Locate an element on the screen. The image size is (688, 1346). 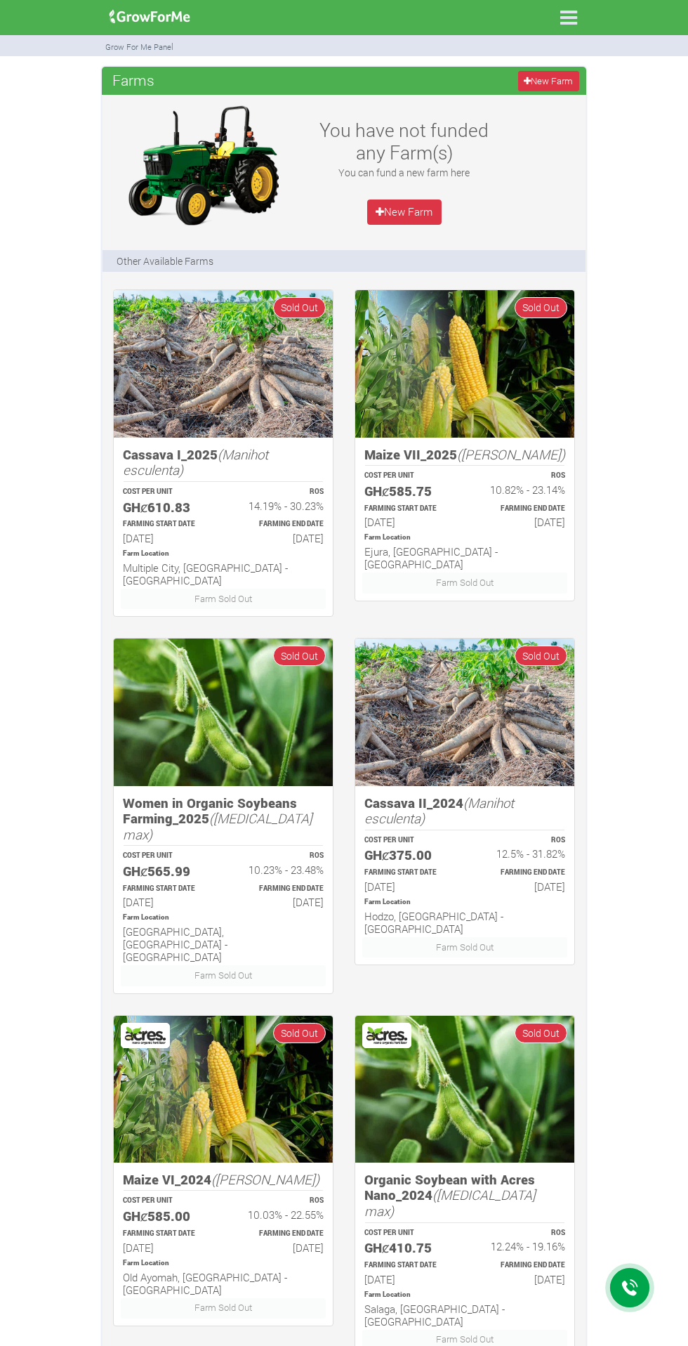
small: Grow For Me Panel is located at coordinates (139, 46).